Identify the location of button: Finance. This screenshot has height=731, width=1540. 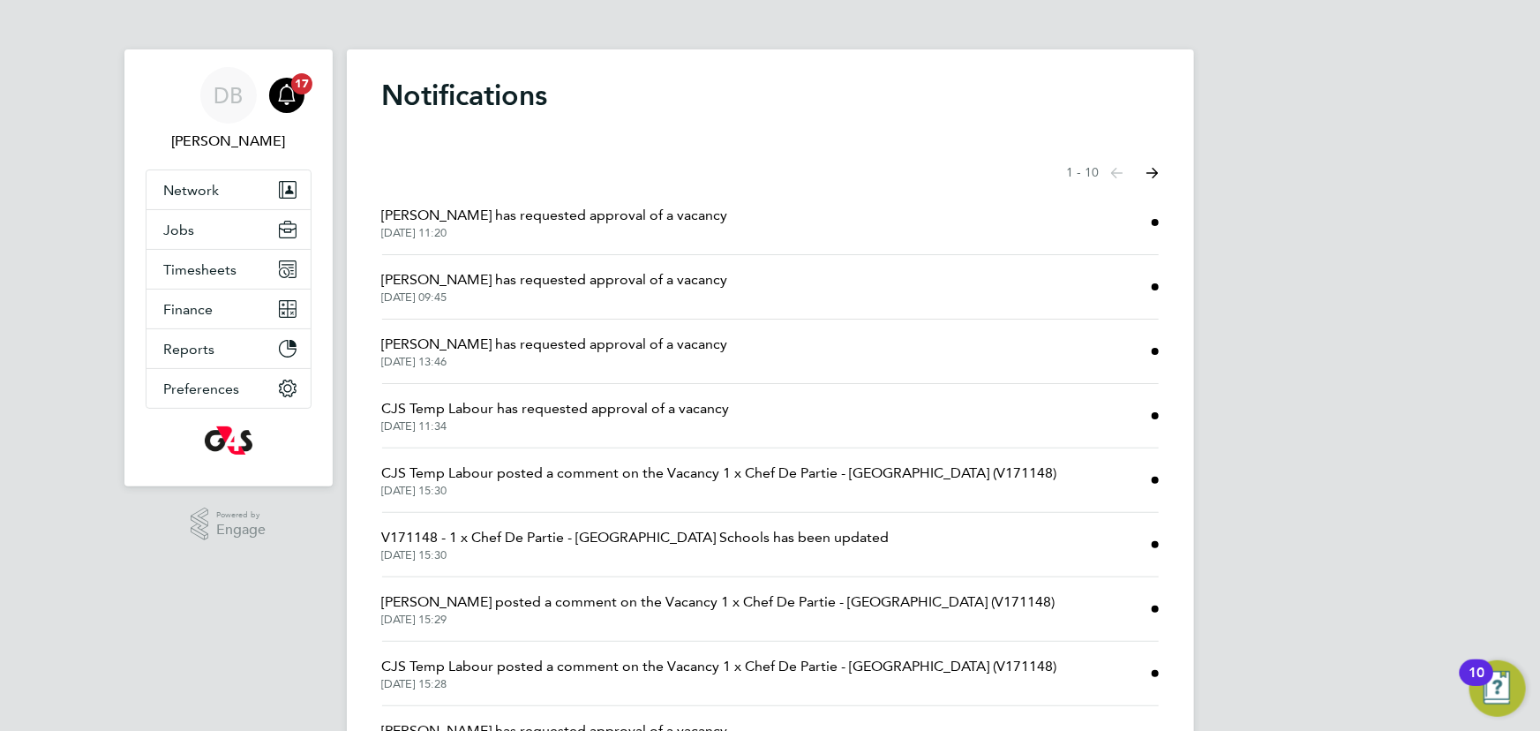
(229, 309).